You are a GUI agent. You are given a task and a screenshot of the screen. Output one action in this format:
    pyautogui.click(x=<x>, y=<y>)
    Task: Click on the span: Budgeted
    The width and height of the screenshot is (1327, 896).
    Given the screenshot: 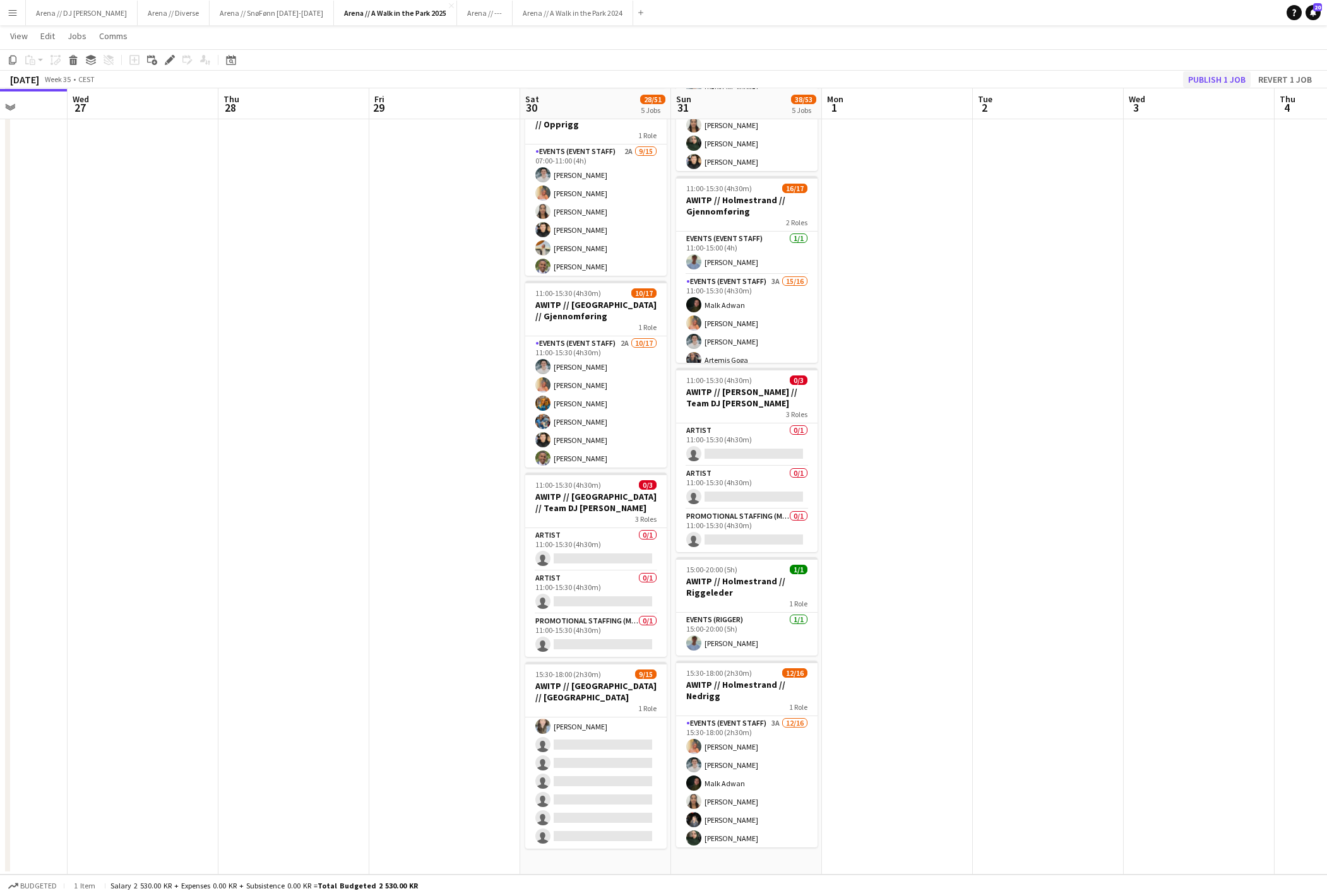 What is the action you would take?
    pyautogui.click(x=39, y=887)
    